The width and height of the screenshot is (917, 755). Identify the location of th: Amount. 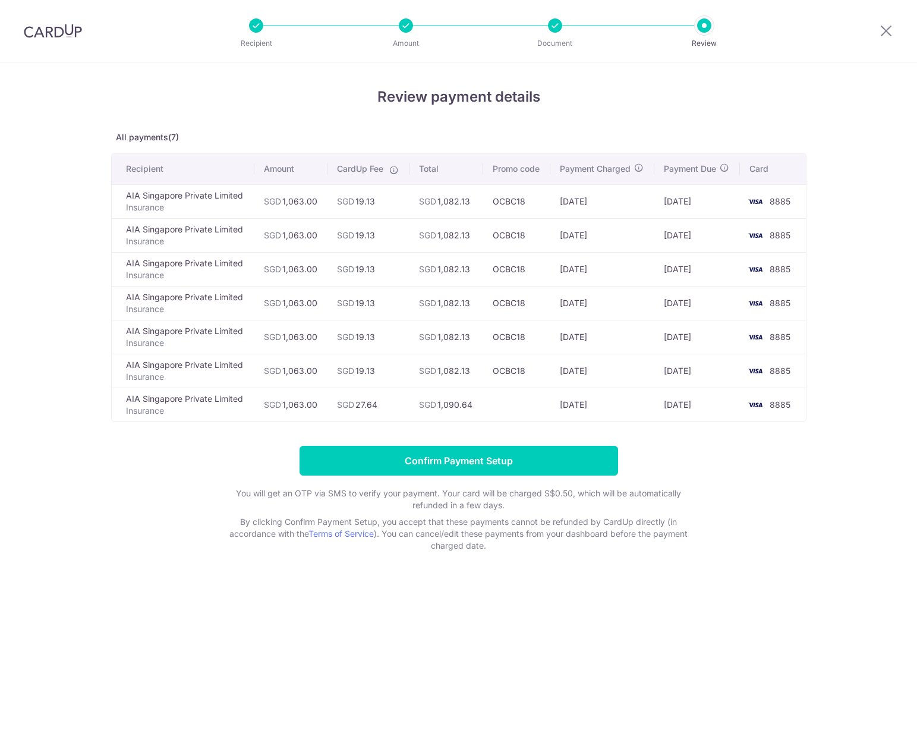
(291, 169).